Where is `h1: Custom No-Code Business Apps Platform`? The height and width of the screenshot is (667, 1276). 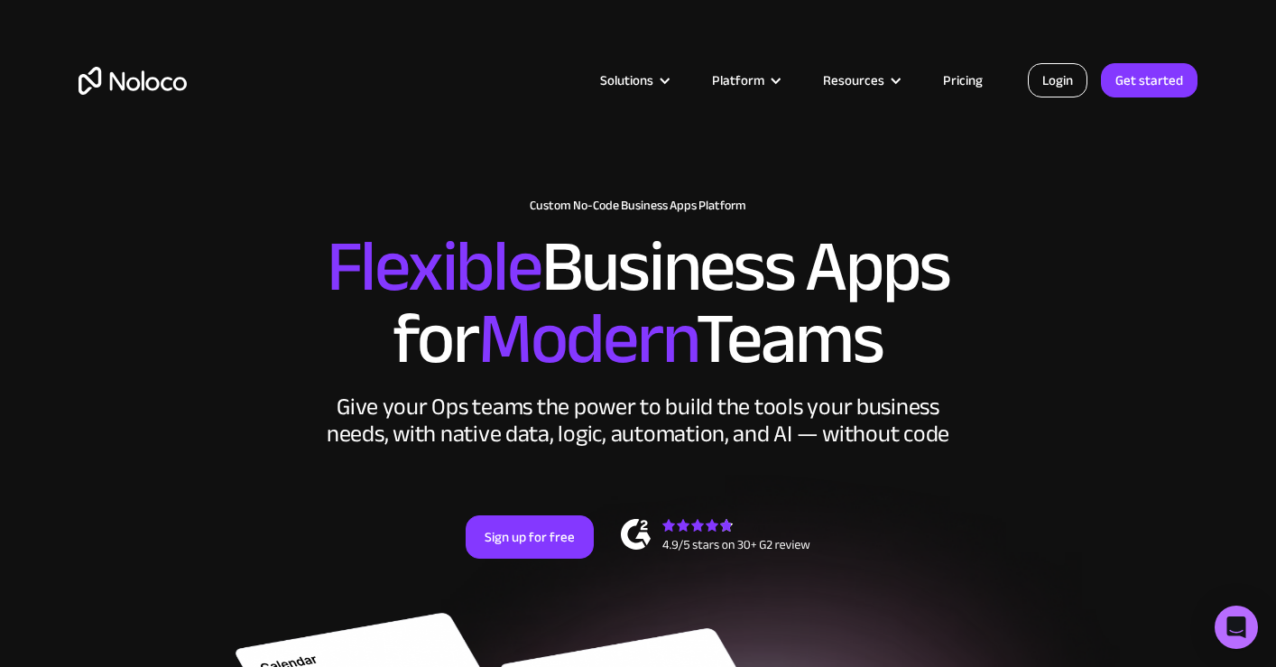
h1: Custom No-Code Business Apps Platform is located at coordinates (638, 206).